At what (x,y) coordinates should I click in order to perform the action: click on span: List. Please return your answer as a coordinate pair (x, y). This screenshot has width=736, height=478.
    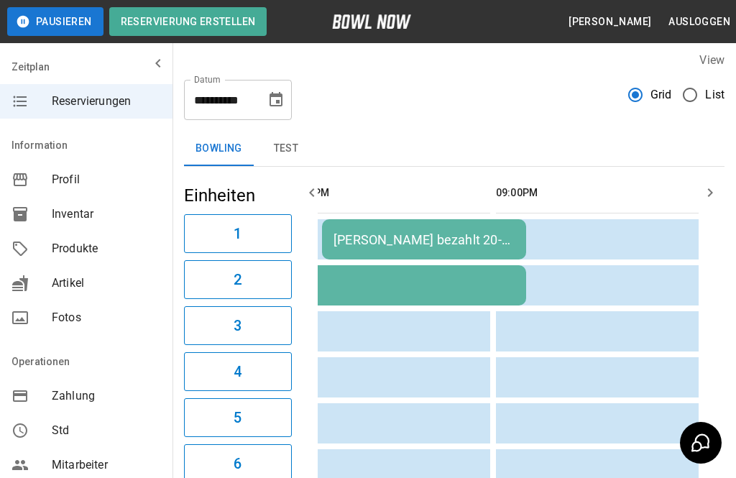
    Looking at the image, I should click on (715, 95).